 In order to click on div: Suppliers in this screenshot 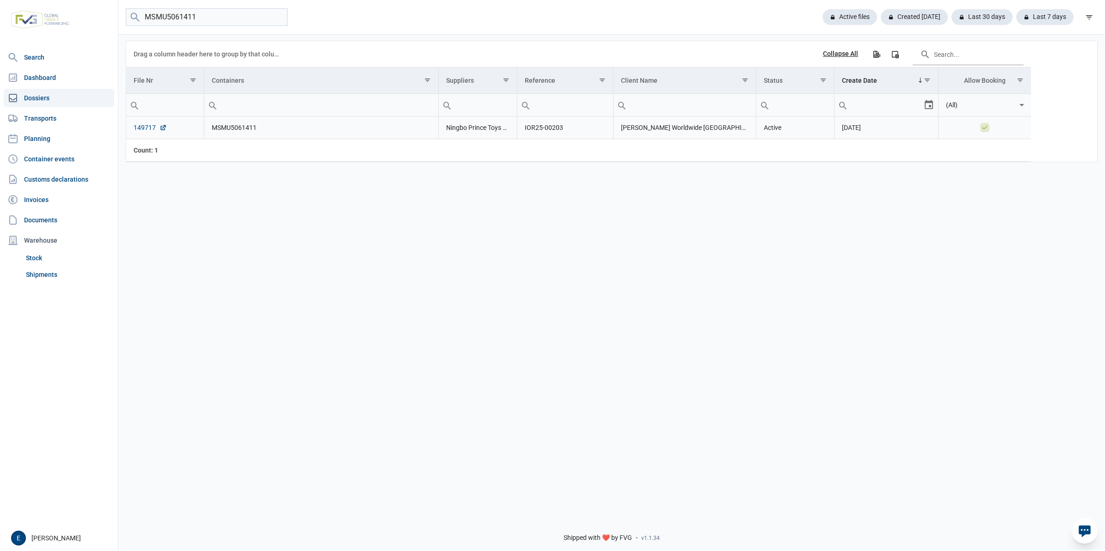, I will do `click(460, 80)`.